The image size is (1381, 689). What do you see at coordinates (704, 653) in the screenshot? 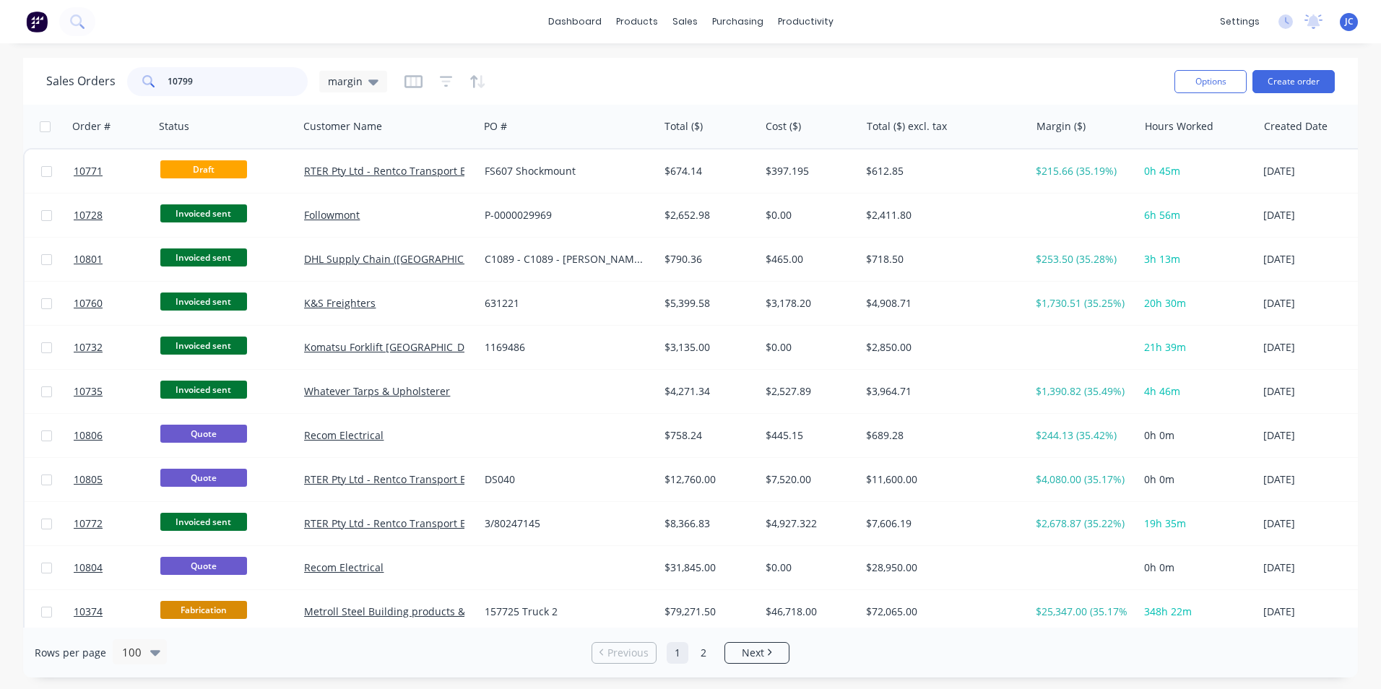
I see `a: Page 2` at bounding box center [704, 653].